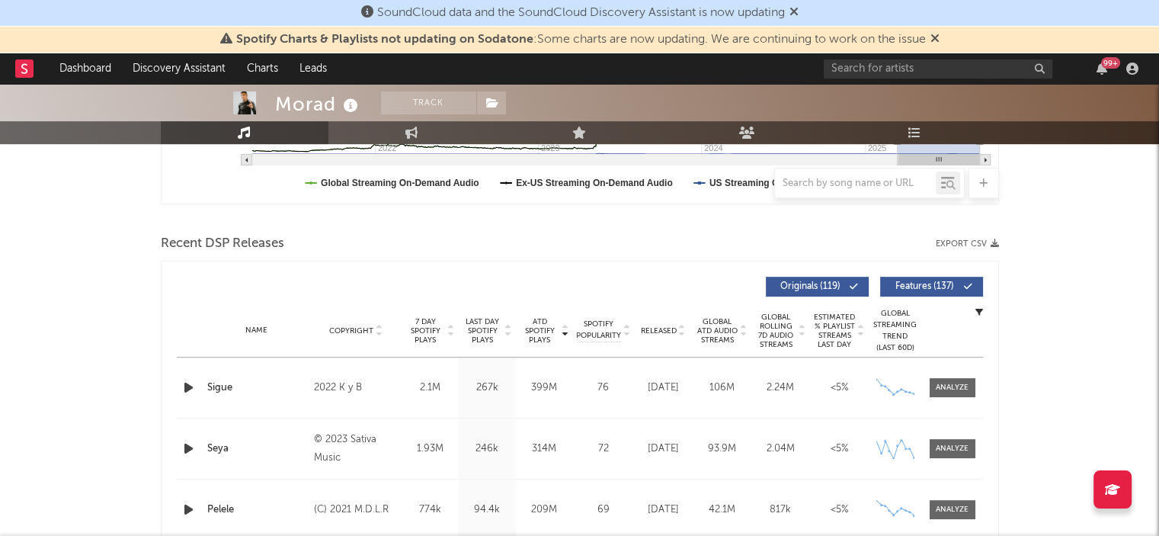 This screenshot has height=536, width=1159. Describe the element at coordinates (355, 510) in the screenshot. I see `div: (C) 2021 M.D.L.R` at that location.